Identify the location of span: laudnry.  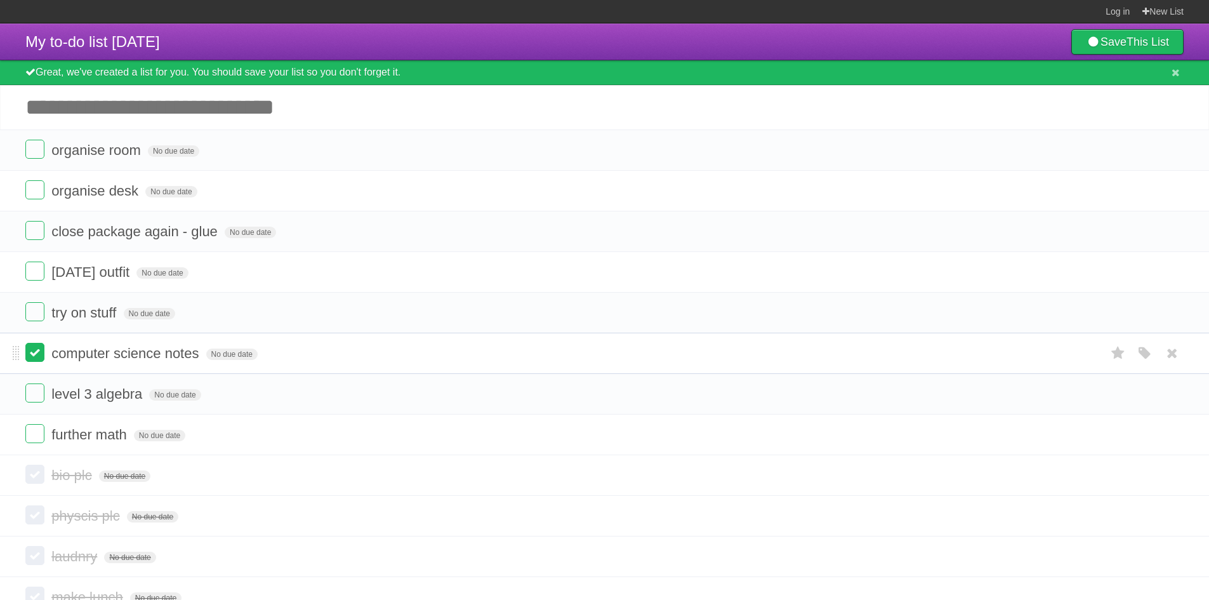
(76, 556).